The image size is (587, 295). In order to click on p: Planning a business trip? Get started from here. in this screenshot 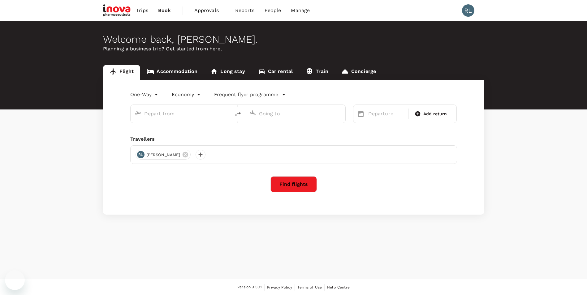, I will do `click(294, 49)`.